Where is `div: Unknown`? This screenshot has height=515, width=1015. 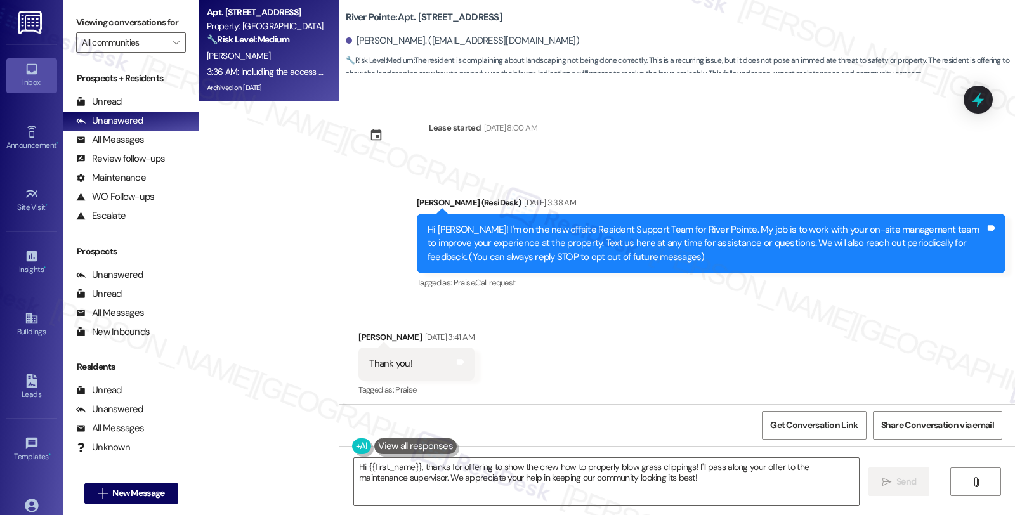 div: Unknown is located at coordinates (103, 447).